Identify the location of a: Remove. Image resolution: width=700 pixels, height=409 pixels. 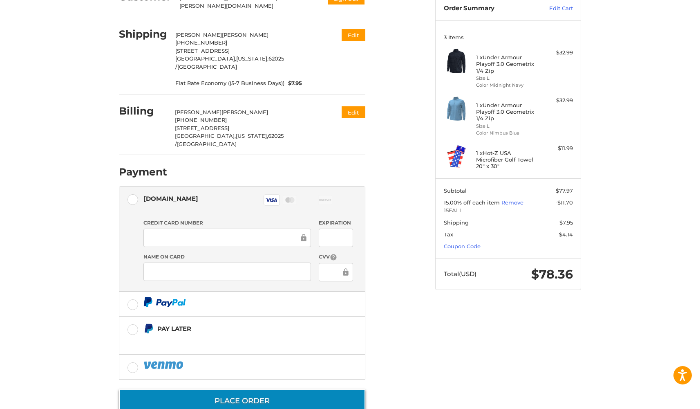
(512, 202).